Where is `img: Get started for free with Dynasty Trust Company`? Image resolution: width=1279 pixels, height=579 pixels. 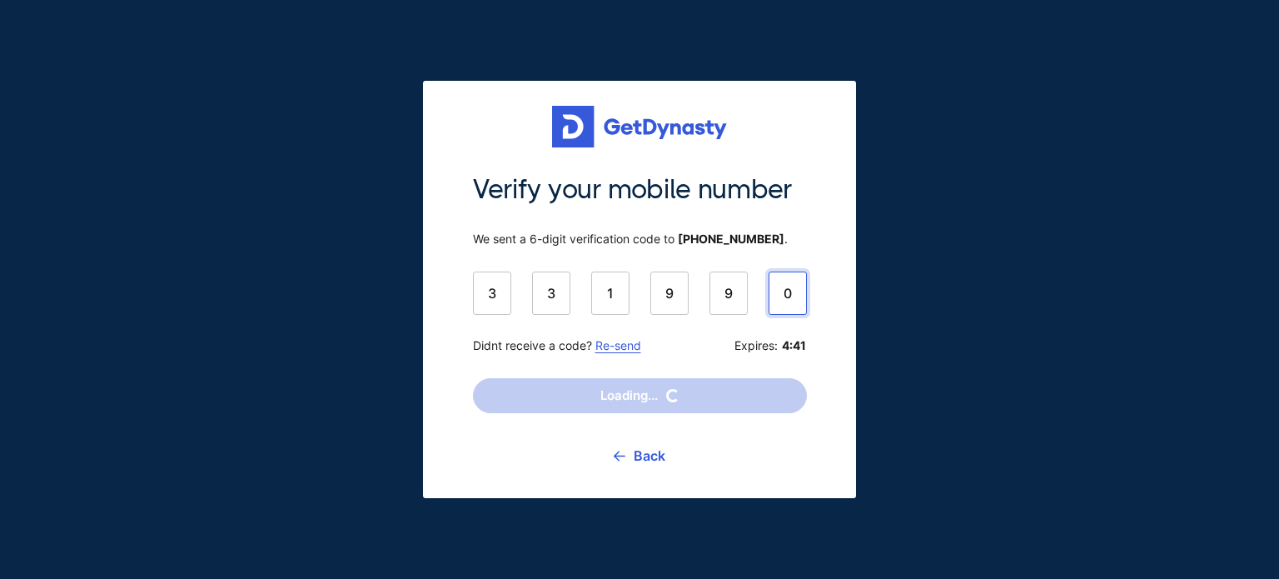 img: Get started for free with Dynasty Trust Company is located at coordinates (639, 127).